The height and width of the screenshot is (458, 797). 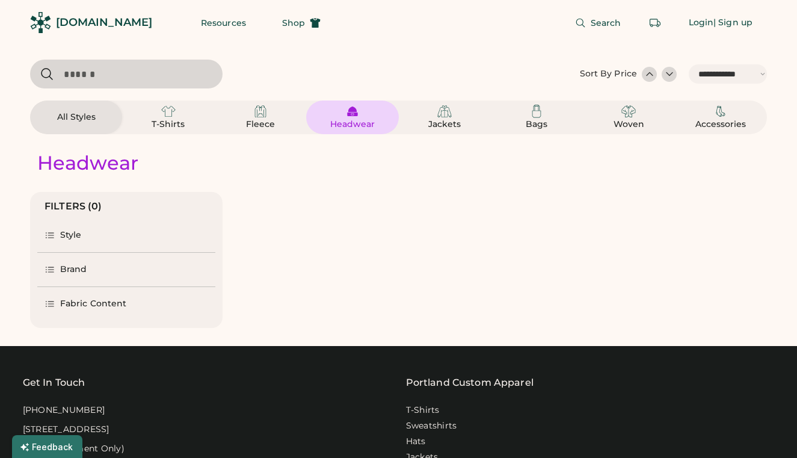 I want to click on div: FILTERS (0), so click(x=73, y=206).